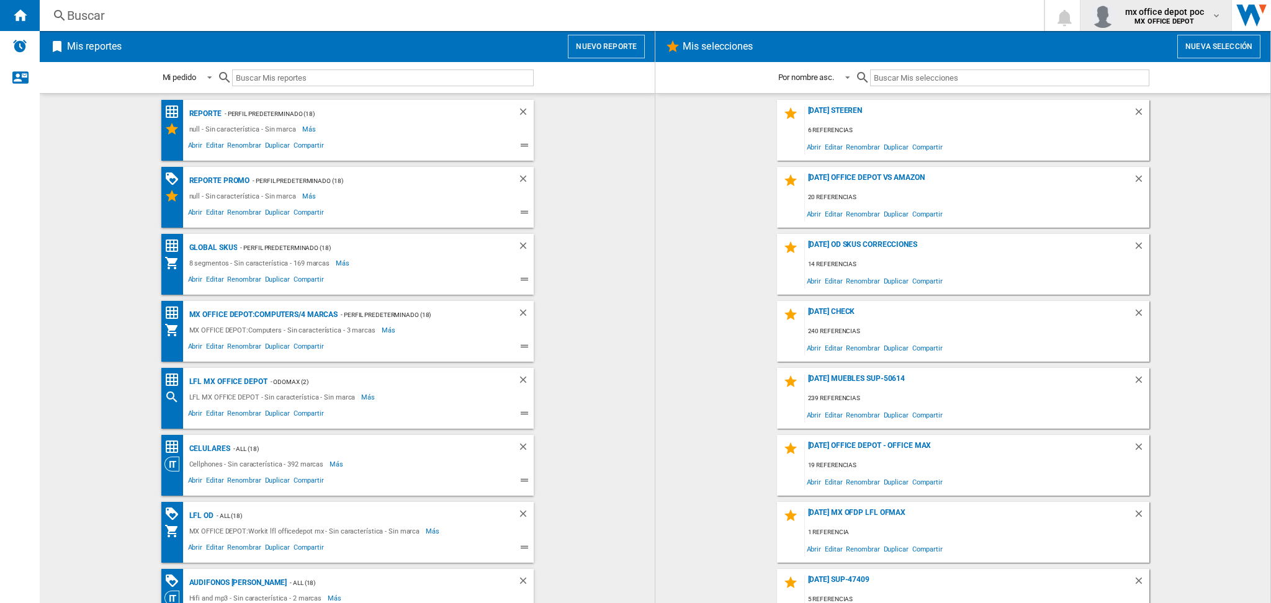 This screenshot has height=603, width=1271. Describe the element at coordinates (227, 382) in the screenshot. I see `div: LFL MX OFFICE DEPOT` at that location.